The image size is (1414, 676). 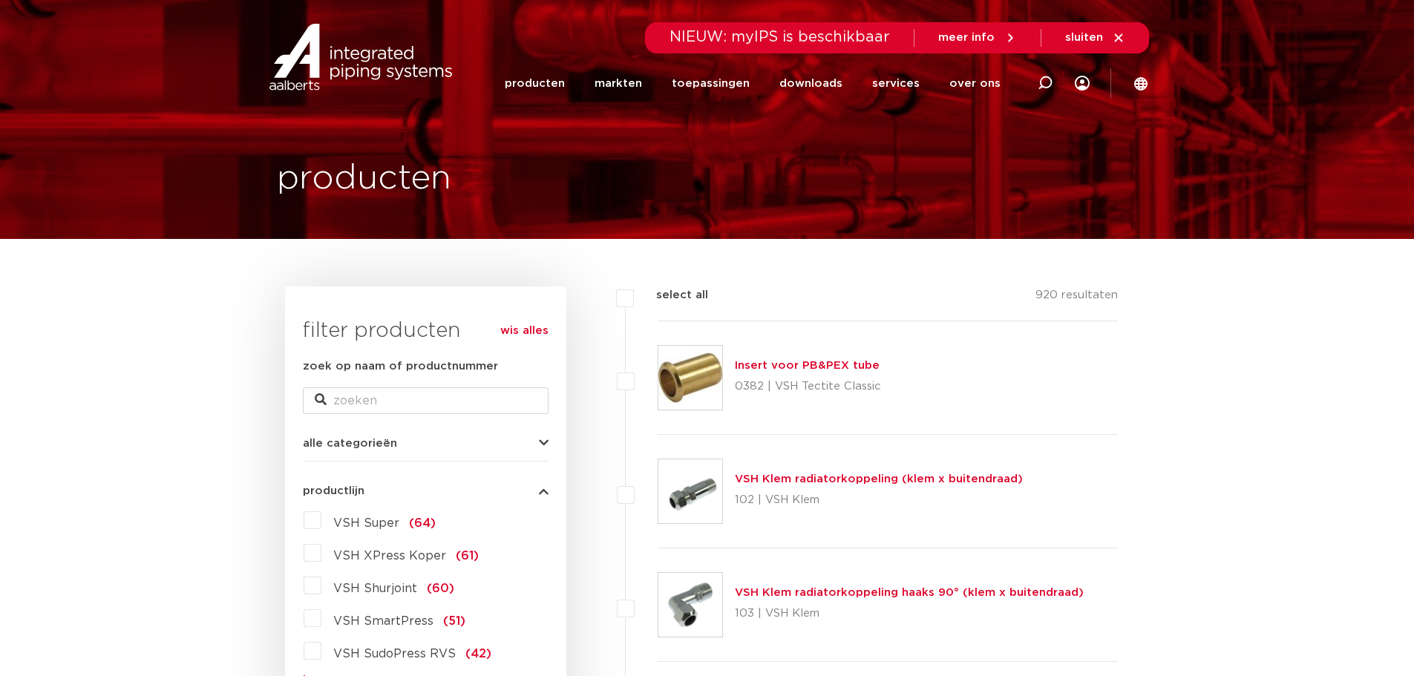 I want to click on span: NIEUW: myIPS is beschikbaar, so click(x=779, y=37).